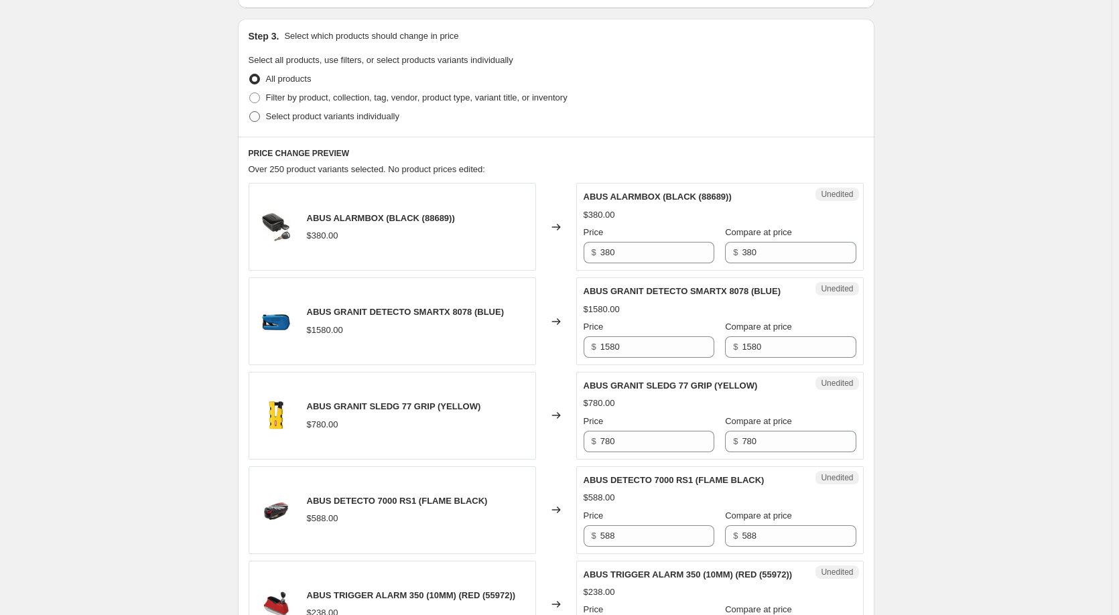  What do you see at coordinates (276, 322) in the screenshot?
I see `img: blue_1ac9731d-b337-468d-b525-01ccd78884b0_80x.jpg` at bounding box center [276, 322].